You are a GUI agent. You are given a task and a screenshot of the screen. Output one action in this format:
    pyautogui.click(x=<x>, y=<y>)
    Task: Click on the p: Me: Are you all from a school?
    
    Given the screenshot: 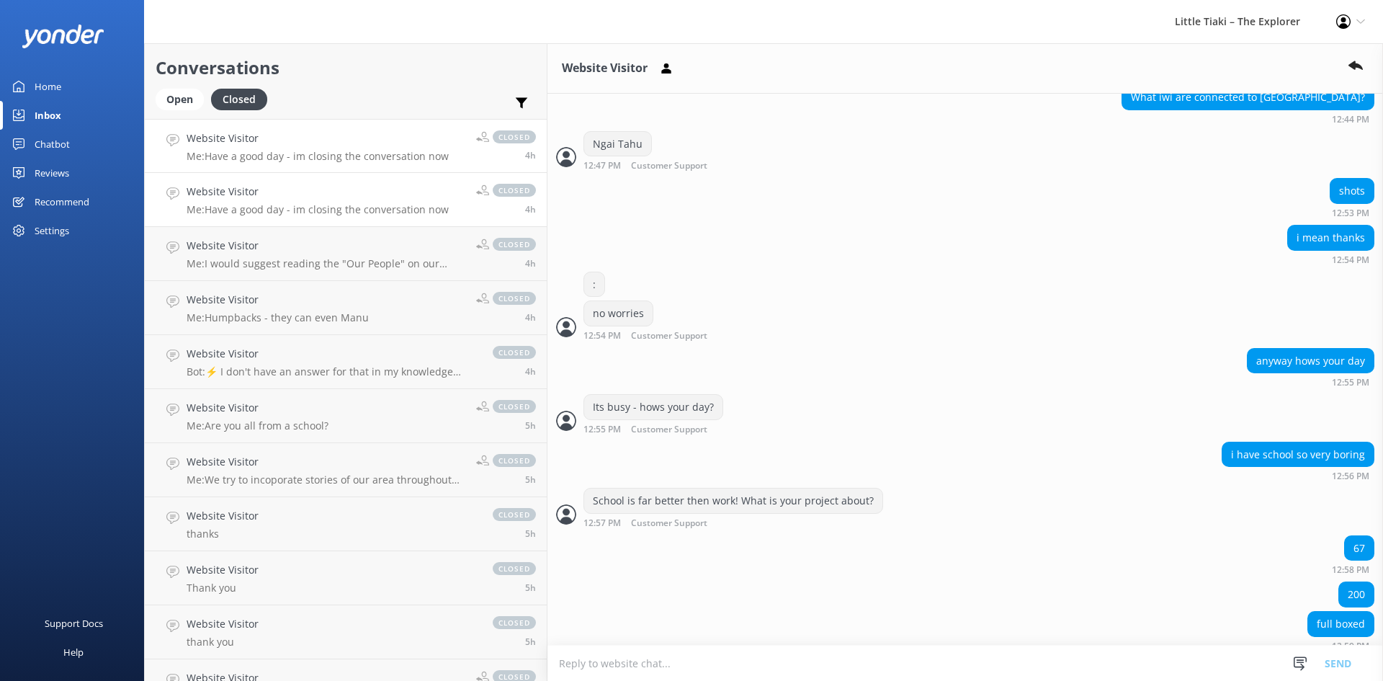 What is the action you would take?
    pyautogui.click(x=257, y=426)
    